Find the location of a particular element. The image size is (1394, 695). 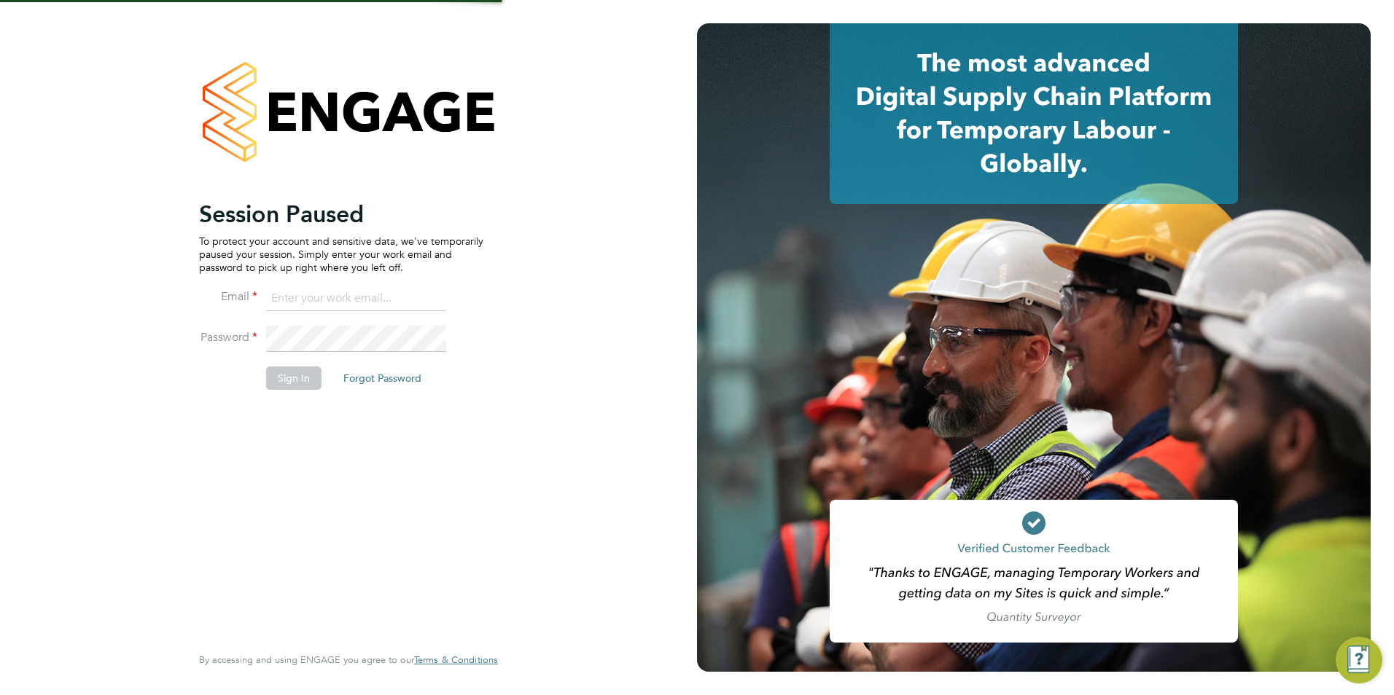

p: To protect your account and sensitive data, we've temporarily paused your session. Simply enter y... is located at coordinates (341, 254).